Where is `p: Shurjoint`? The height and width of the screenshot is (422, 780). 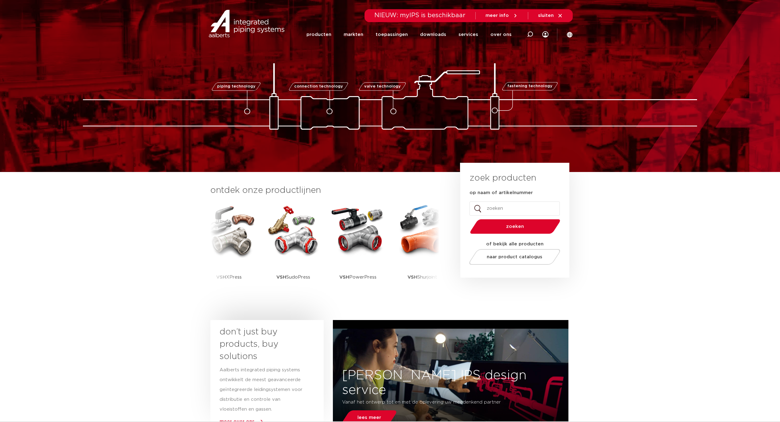 p: Shurjoint is located at coordinates (422, 277).